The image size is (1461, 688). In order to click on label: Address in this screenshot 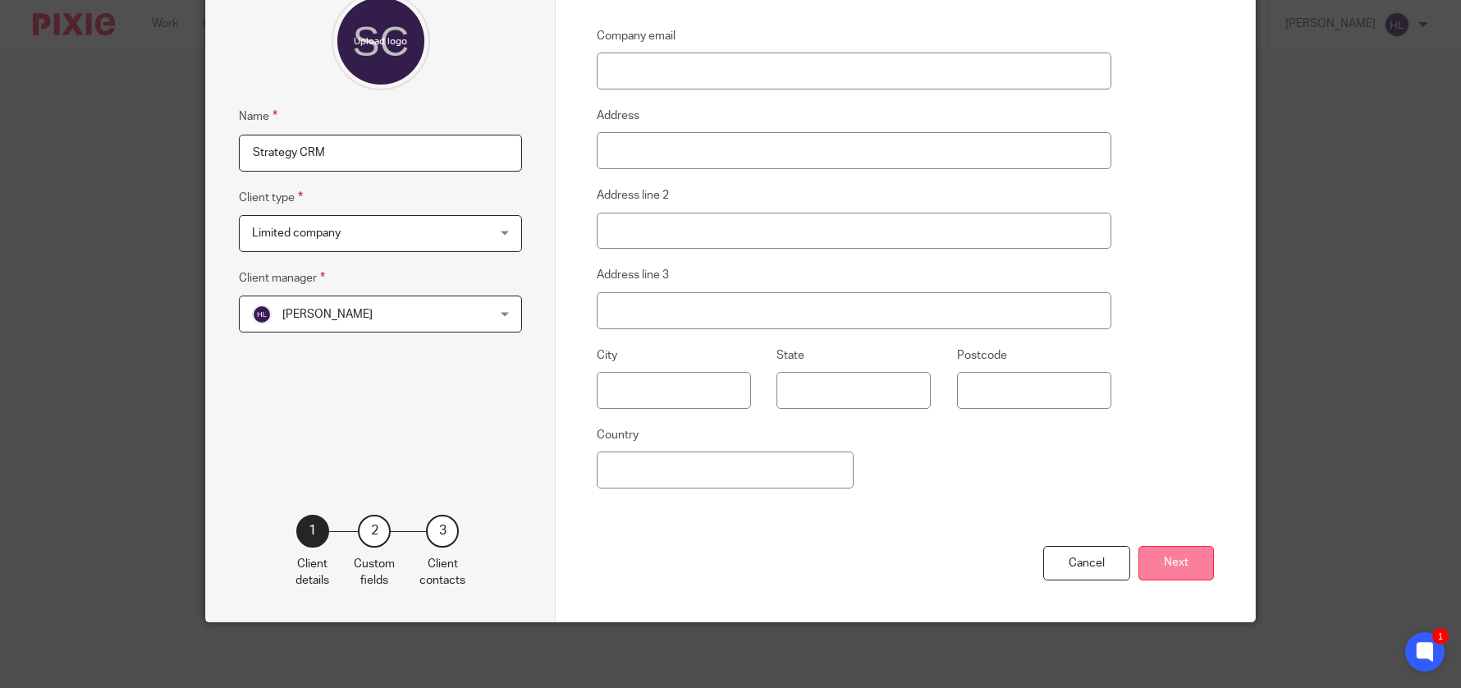, I will do `click(618, 116)`.